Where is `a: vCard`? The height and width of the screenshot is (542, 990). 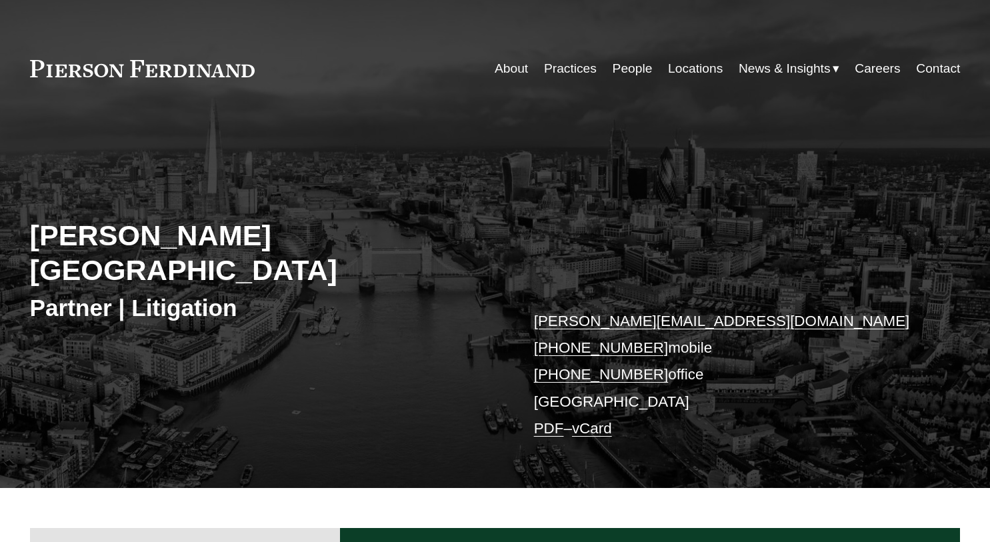
a: vCard is located at coordinates (592, 428).